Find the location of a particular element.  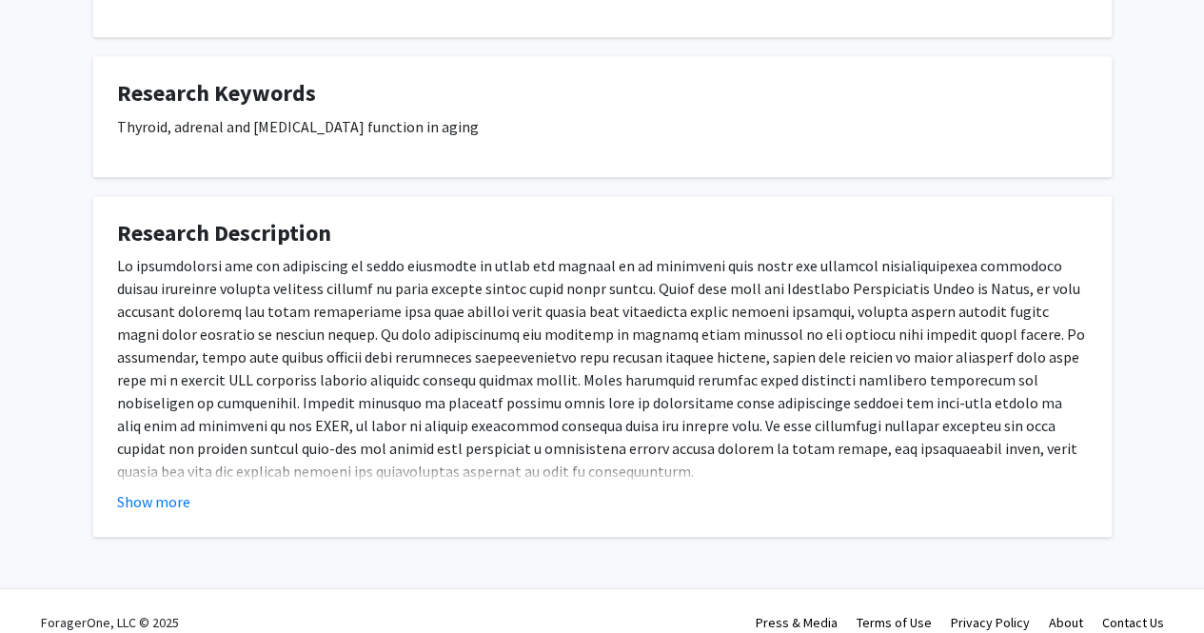

h4: Research Keywords is located at coordinates (602, 93).